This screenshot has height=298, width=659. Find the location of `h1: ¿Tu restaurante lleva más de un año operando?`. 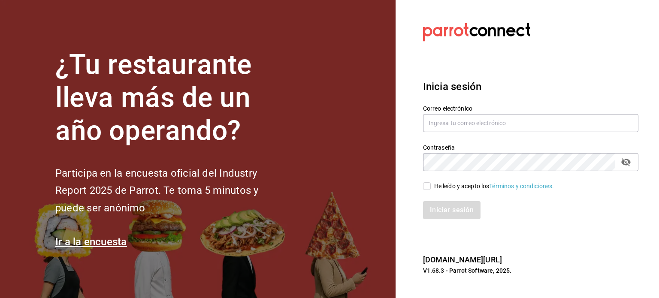

h1: ¿Tu restaurante lleva más de un año operando? is located at coordinates (171, 98).